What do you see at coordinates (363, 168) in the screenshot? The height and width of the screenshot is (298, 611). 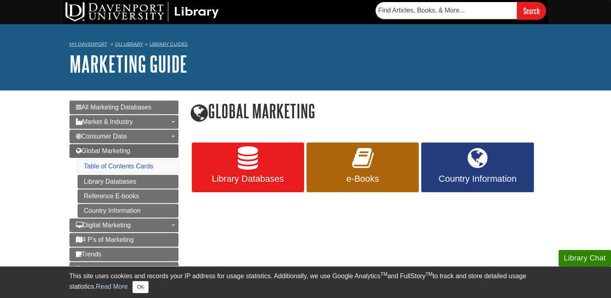 I see `a: e-Books` at bounding box center [363, 168].